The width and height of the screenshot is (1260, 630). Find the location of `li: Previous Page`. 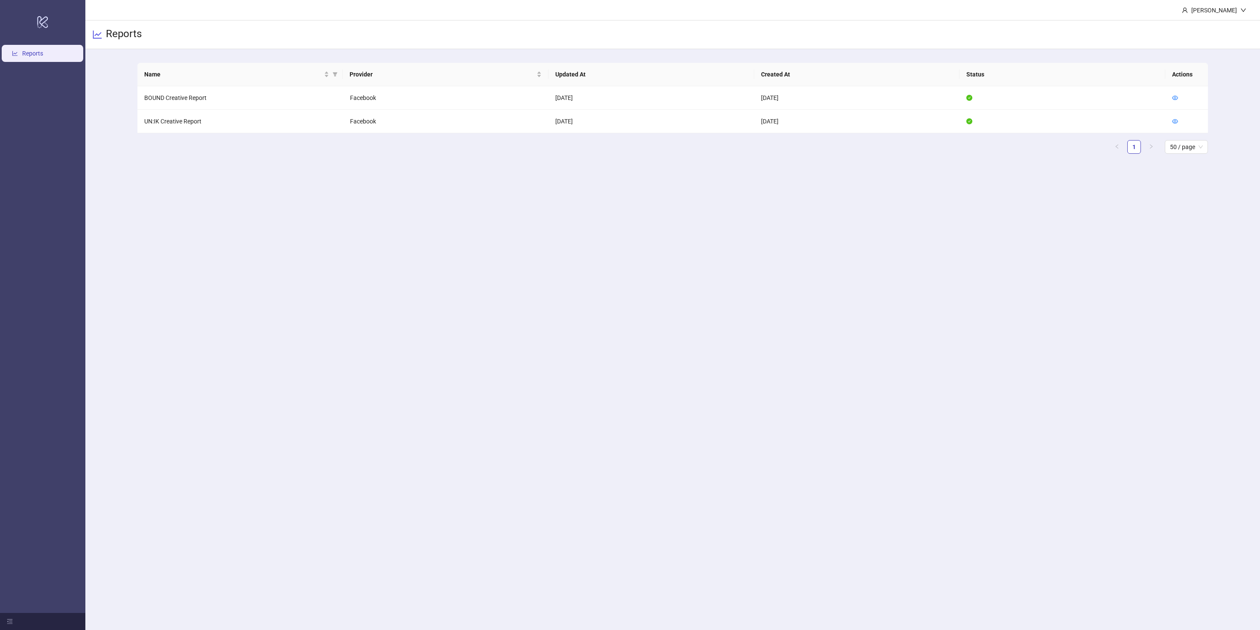

li: Previous Page is located at coordinates (1117, 147).